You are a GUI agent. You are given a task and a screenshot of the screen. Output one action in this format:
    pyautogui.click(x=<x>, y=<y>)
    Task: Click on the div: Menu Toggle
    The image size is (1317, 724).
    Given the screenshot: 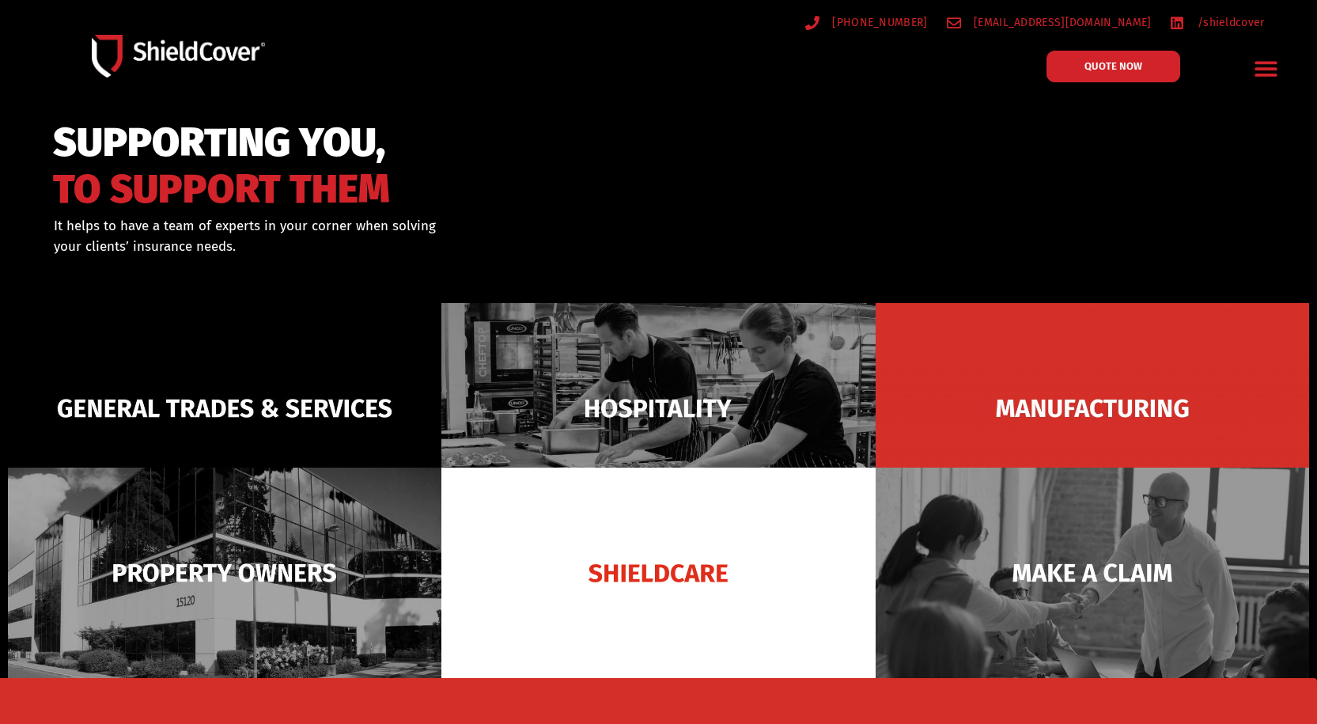 What is the action you would take?
    pyautogui.click(x=1266, y=68)
    